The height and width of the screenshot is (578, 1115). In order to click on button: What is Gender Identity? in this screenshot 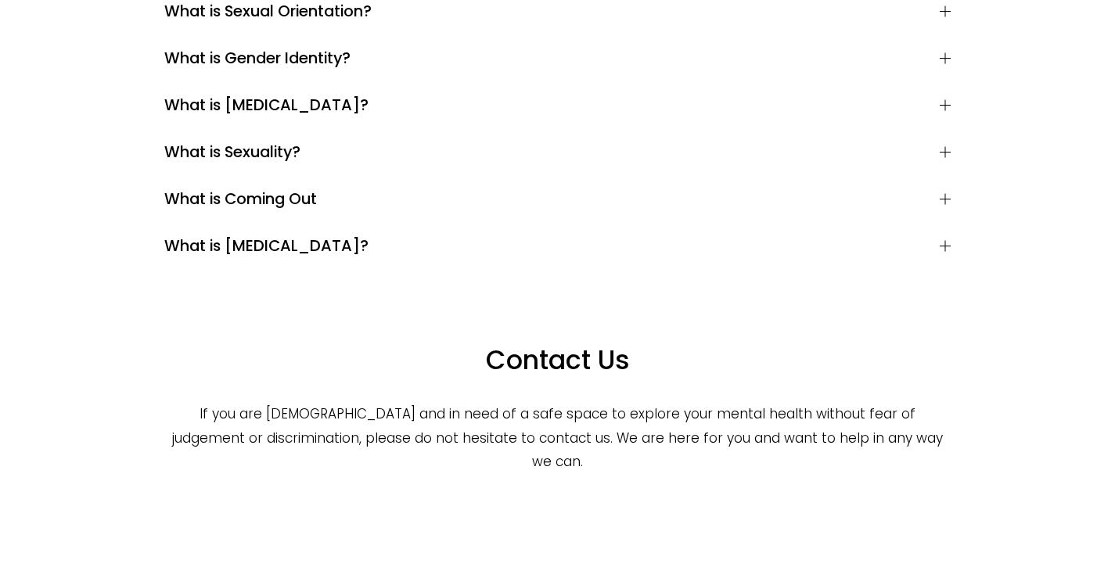, I will do `click(557, 58)`.